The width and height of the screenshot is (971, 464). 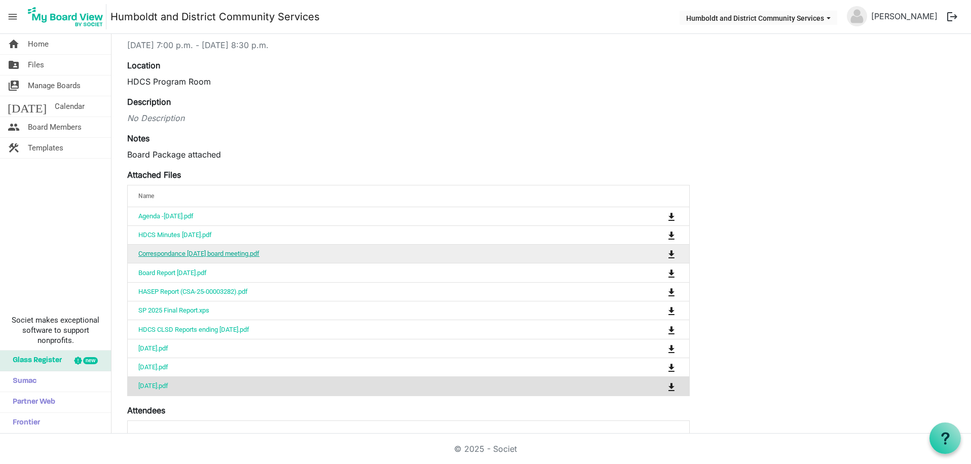 What do you see at coordinates (31, 403) in the screenshot?
I see `span: Partner Web` at bounding box center [31, 403].